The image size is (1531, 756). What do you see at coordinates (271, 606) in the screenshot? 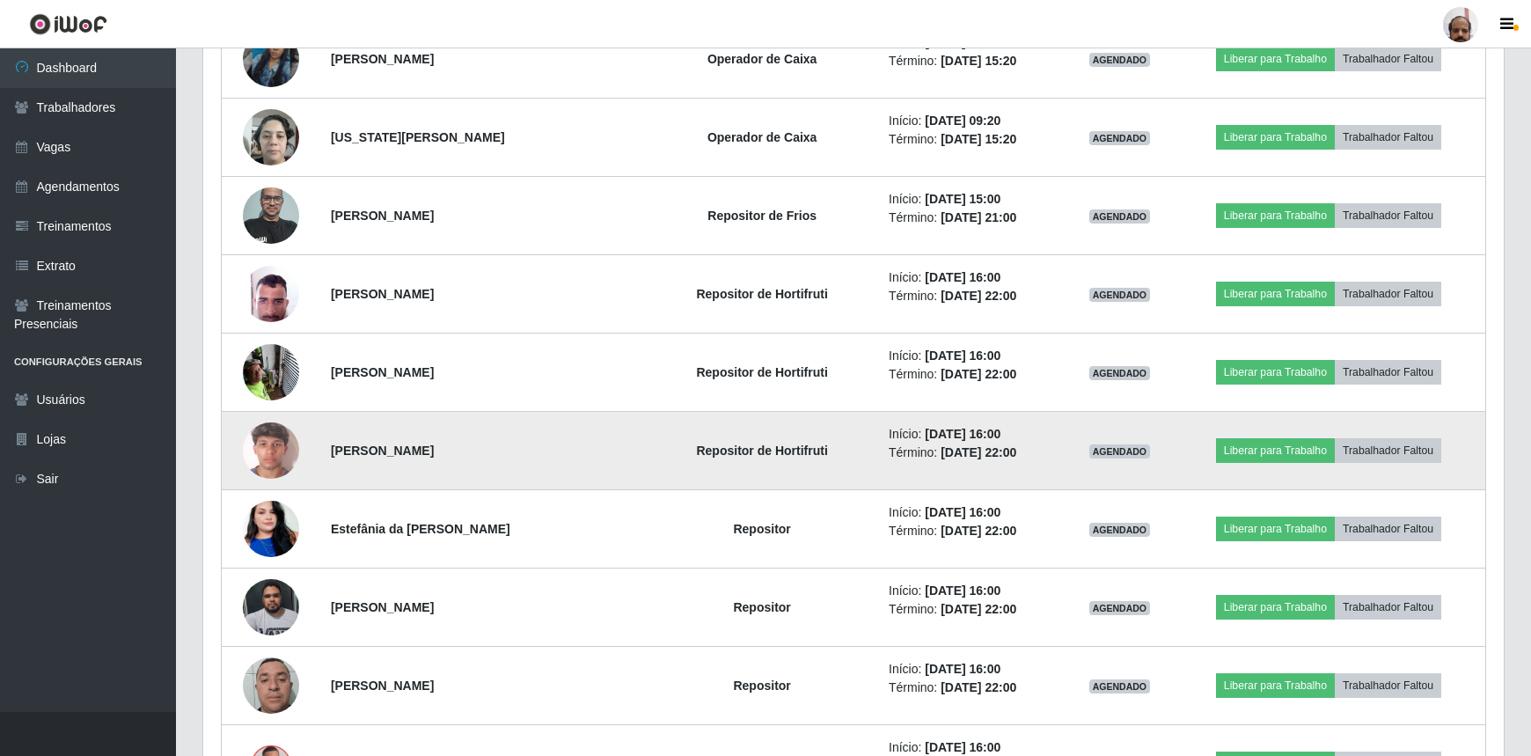
I see `img: 1718553093069.jpeg` at bounding box center [271, 606].